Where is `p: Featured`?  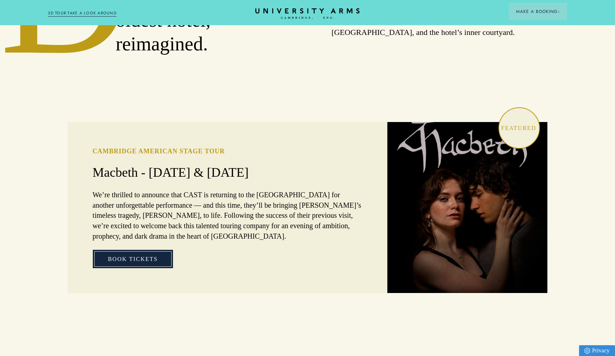
p: Featured is located at coordinates (519, 128).